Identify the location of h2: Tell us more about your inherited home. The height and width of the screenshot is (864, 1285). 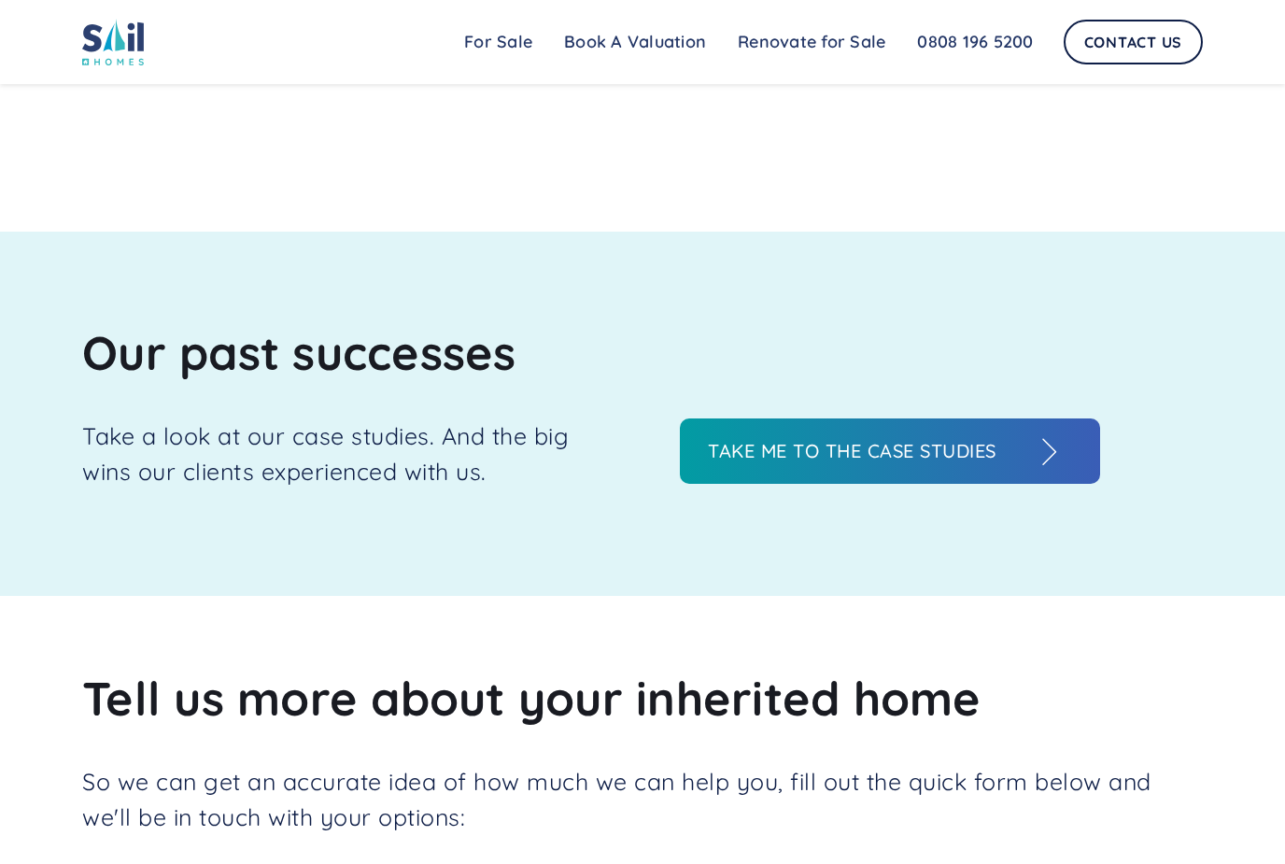
(643, 699).